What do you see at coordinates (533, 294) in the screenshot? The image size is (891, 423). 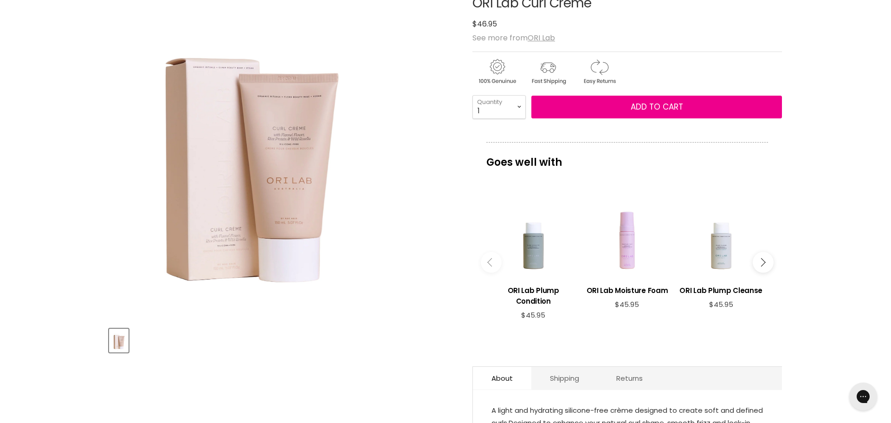 I see `a: View product:ORI Lab Plump Condition` at bounding box center [533, 294].